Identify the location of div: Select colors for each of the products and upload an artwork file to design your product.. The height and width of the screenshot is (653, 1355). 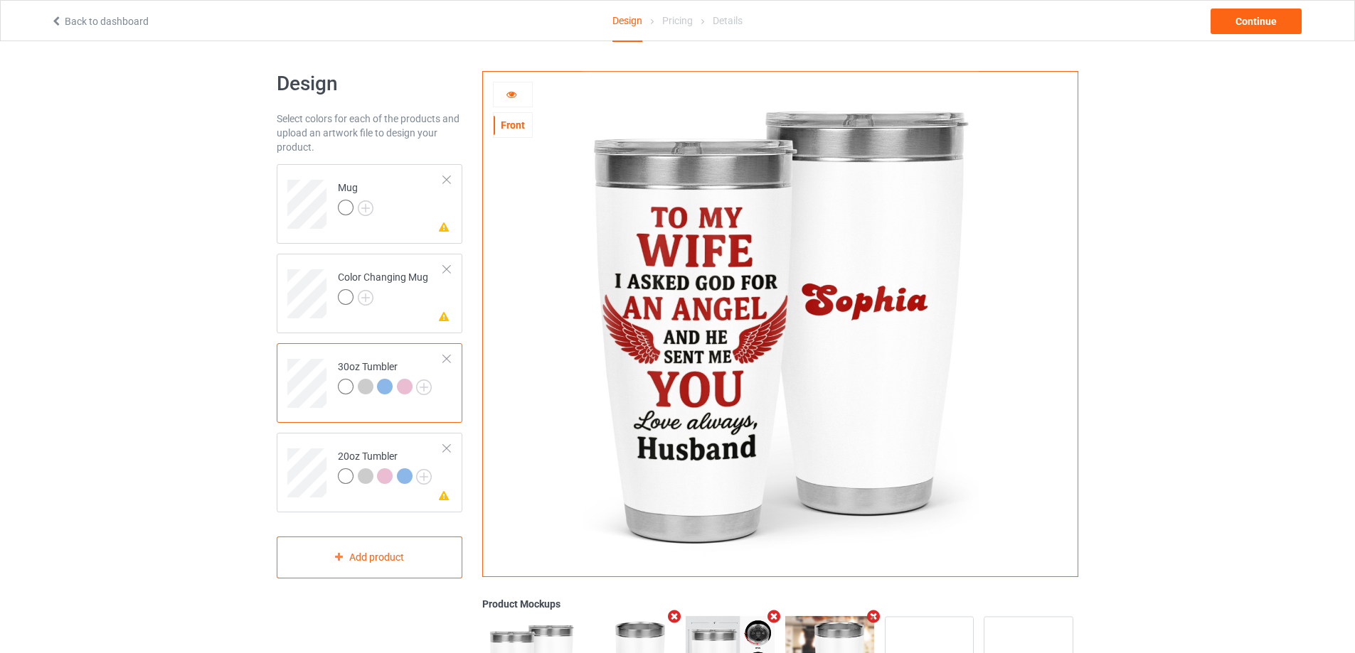
(369, 133).